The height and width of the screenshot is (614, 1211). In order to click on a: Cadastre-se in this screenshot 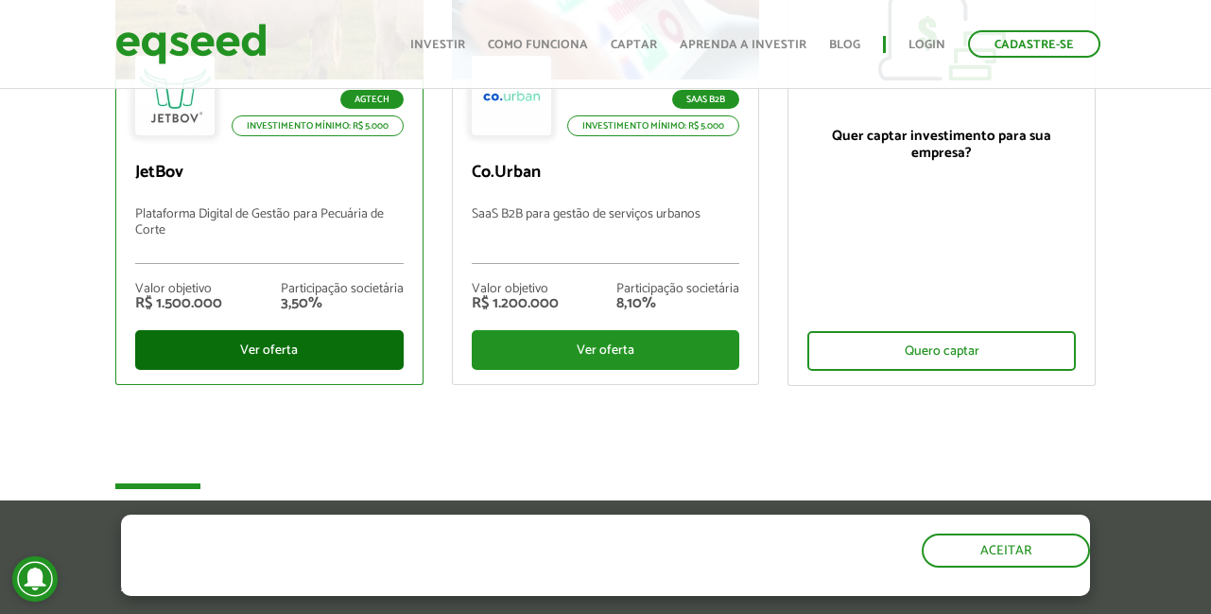, I will do `click(1034, 43)`.